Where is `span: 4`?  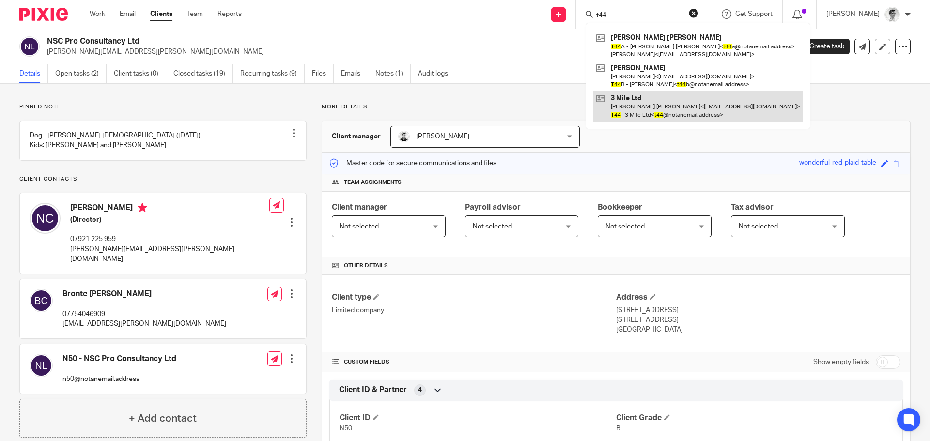 span: 4 is located at coordinates (420, 390).